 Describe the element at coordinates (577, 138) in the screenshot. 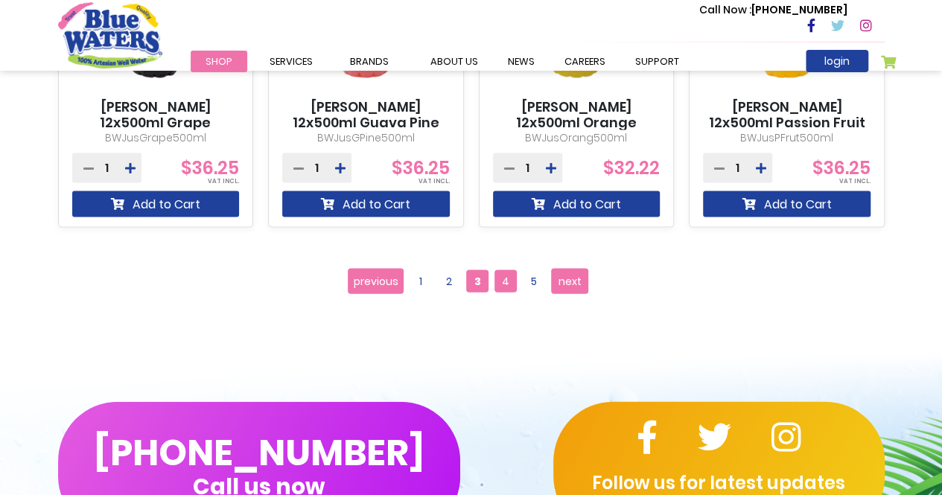

I see `p: BWJusOrang500ml` at that location.